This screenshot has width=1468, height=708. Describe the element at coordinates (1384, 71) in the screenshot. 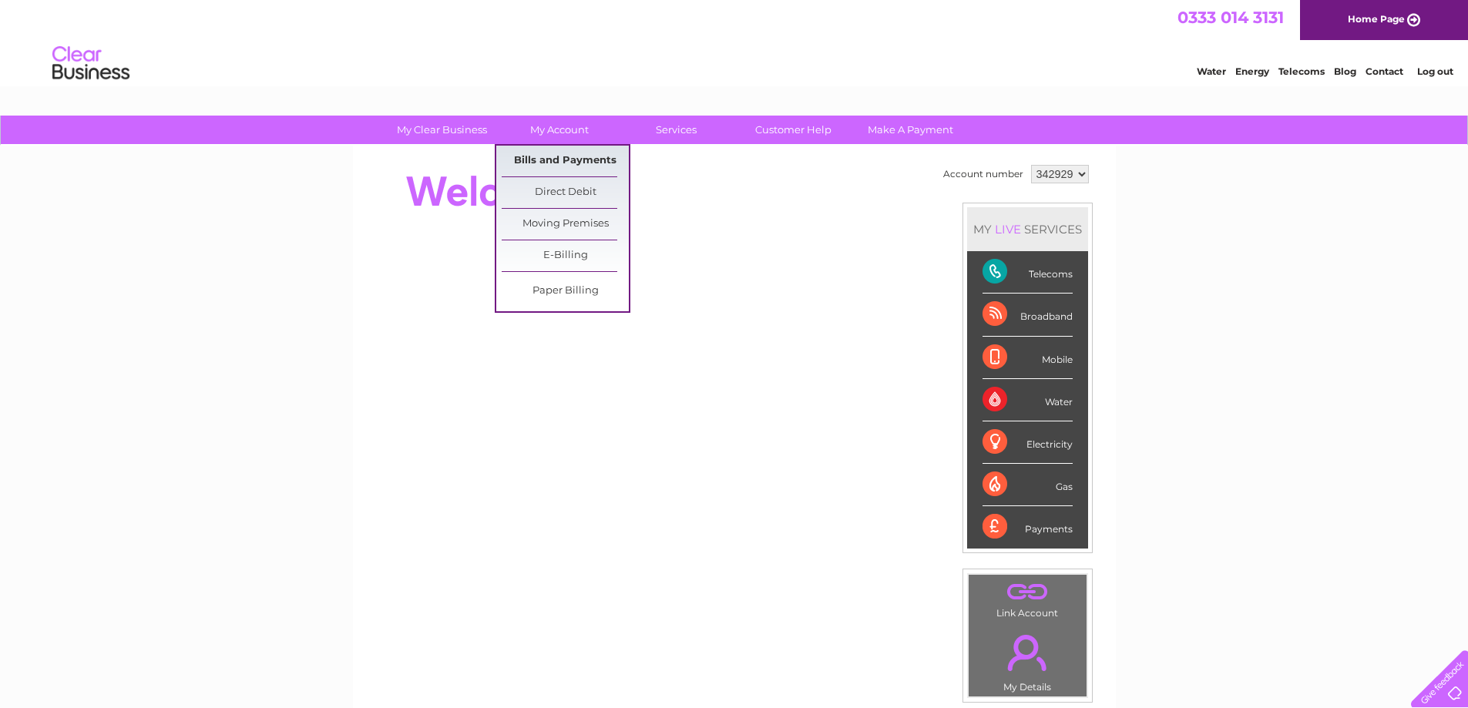

I see `a: Contact` at that location.